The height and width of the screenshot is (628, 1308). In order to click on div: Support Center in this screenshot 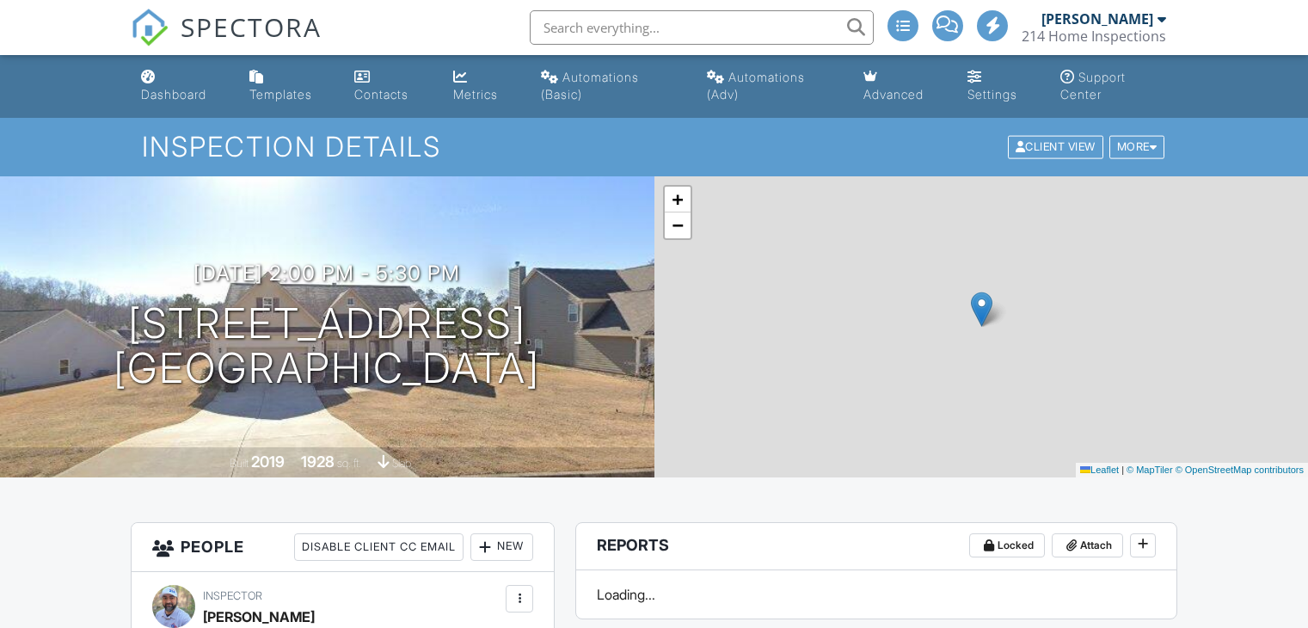, I will do `click(1093, 85)`.